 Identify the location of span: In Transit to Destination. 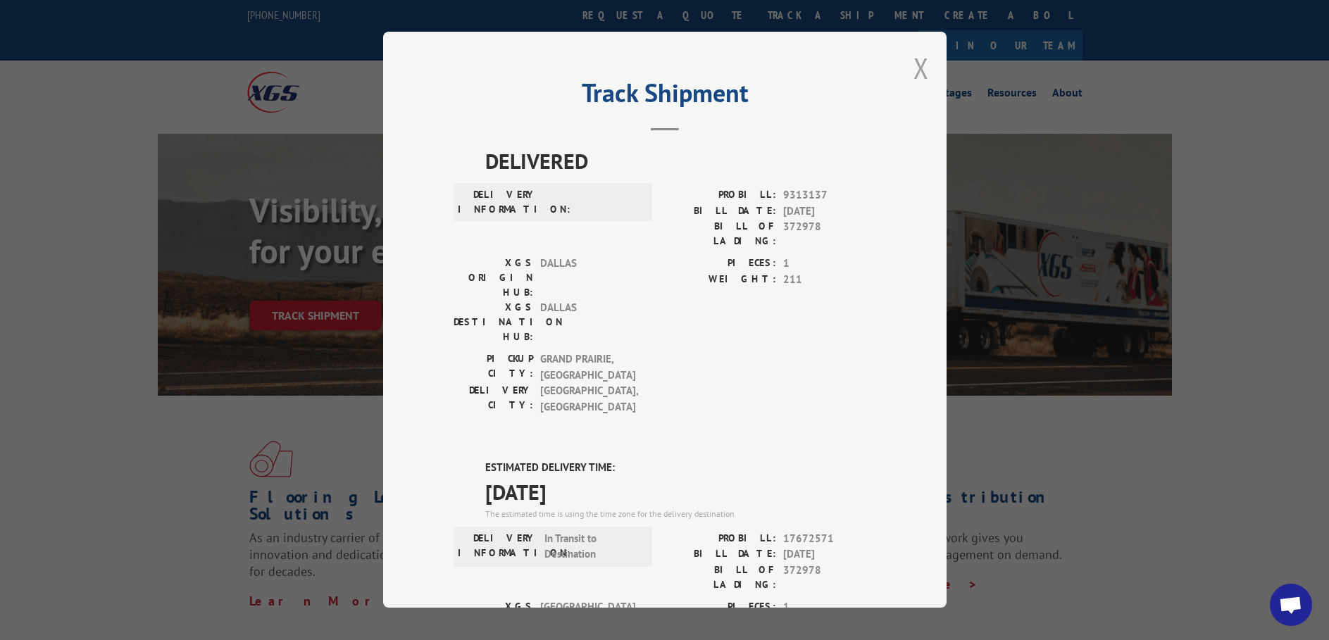
(591, 546).